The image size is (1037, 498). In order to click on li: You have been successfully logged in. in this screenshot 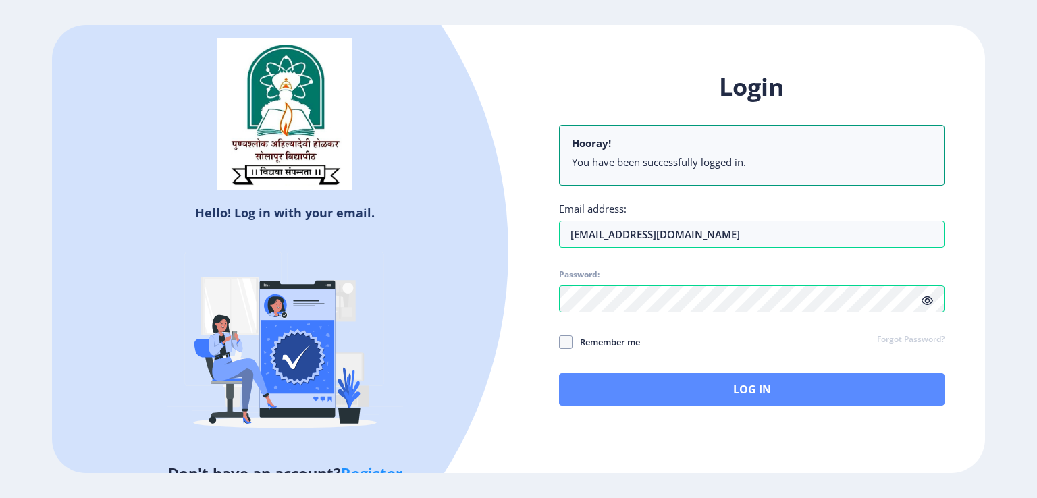, I will do `click(751, 162)`.